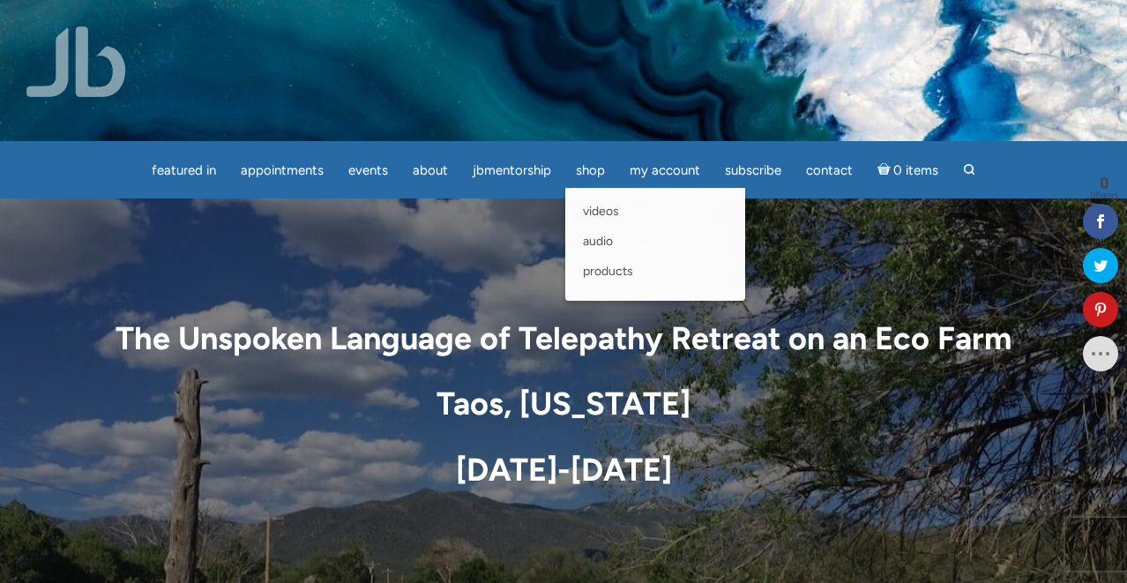 The image size is (1127, 583). Describe the element at coordinates (282, 170) in the screenshot. I see `a: Appointments` at that location.